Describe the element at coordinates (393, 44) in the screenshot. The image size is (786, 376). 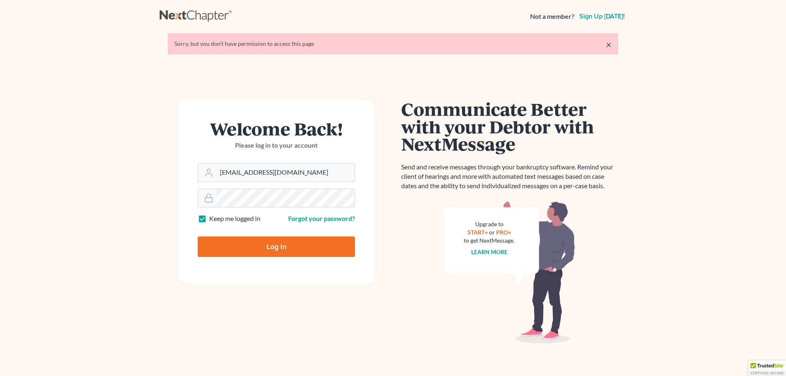
I see `div: Sorry, but you don't have permission to access this page` at that location.